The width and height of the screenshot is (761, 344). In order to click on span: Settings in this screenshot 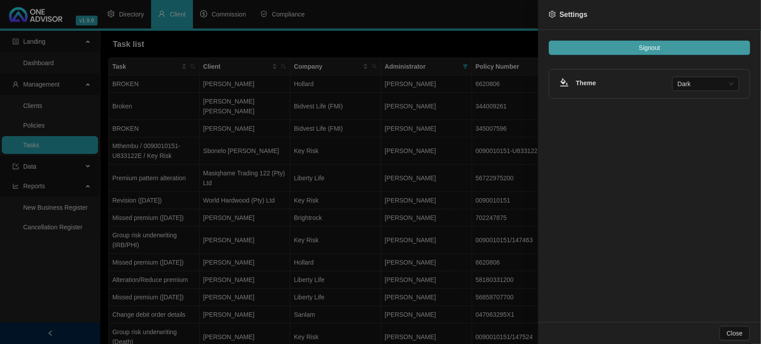, I will do `click(573, 14)`.